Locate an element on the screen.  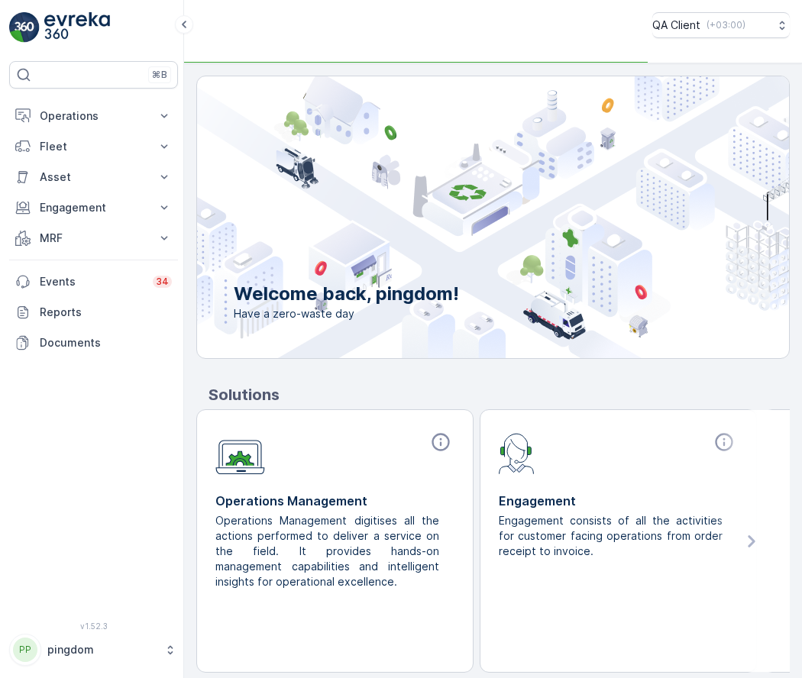
a: Documents is located at coordinates (93, 343).